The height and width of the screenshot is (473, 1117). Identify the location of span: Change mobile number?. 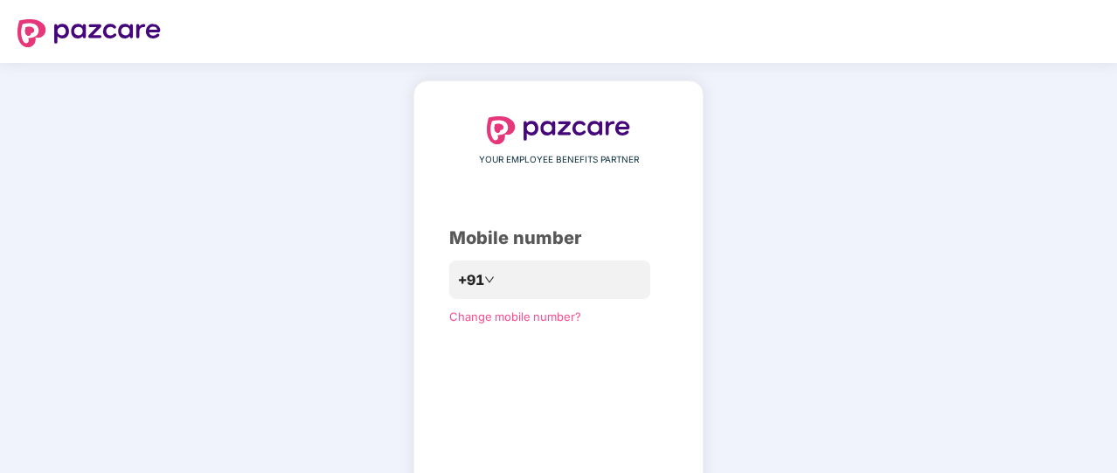
(515, 316).